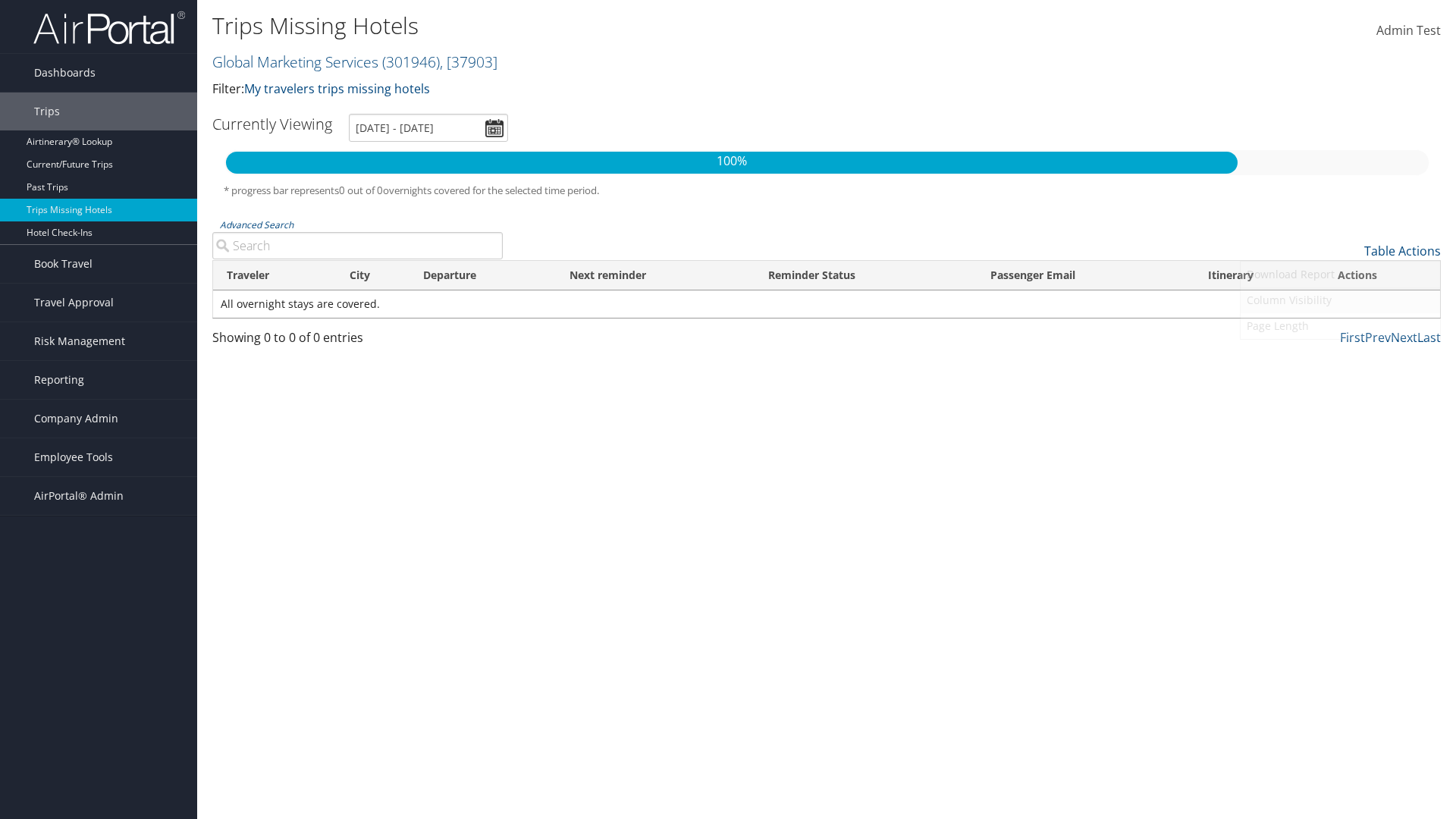  Describe the element at coordinates (65, 73) in the screenshot. I see `span: Dashboards` at that location.